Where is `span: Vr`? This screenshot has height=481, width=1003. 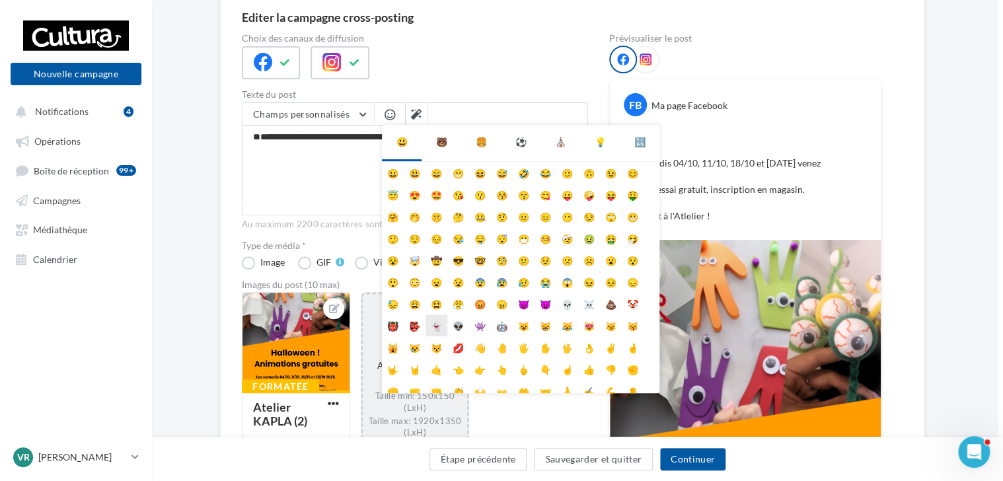 span: Vr is located at coordinates (23, 457).